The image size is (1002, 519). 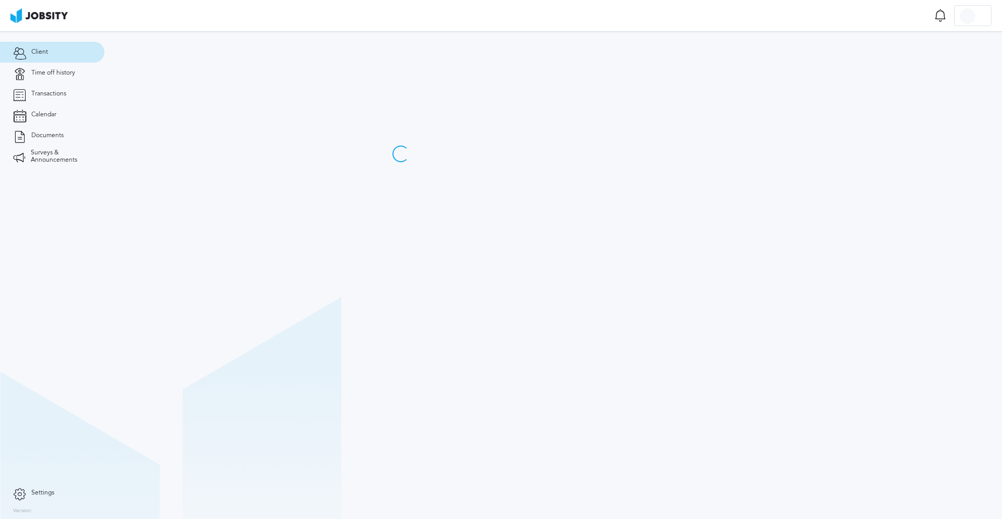 What do you see at coordinates (47, 136) in the screenshot?
I see `span: Documents` at bounding box center [47, 136].